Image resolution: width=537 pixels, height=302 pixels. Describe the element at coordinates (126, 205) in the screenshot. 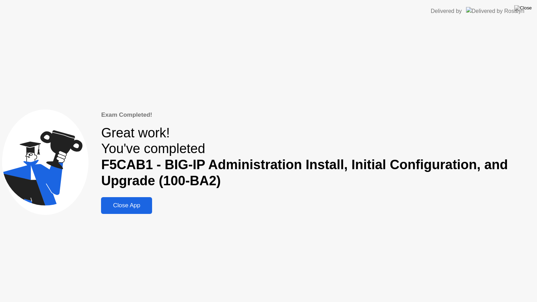

I see `button: Close App` at that location.